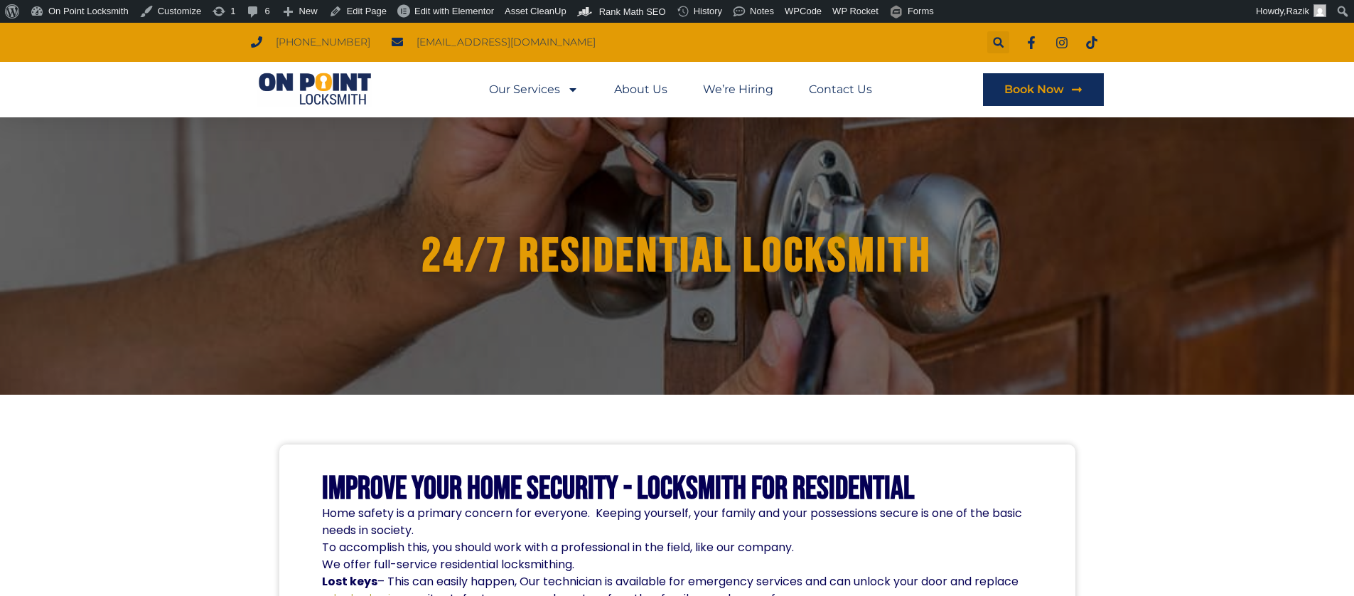 This screenshot has height=596, width=1354. Describe the element at coordinates (534, 90) in the screenshot. I see `a: Our Services` at that location.